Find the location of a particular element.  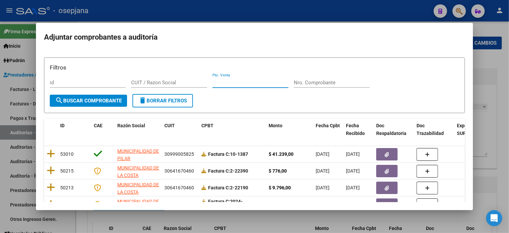

datatable-header-cell: Doc Respaldatoria is located at coordinates (394, 130).